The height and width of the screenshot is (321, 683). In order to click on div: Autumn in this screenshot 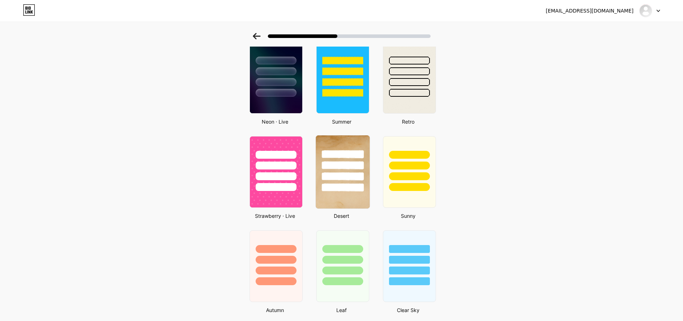, I will do `click(275, 310)`.